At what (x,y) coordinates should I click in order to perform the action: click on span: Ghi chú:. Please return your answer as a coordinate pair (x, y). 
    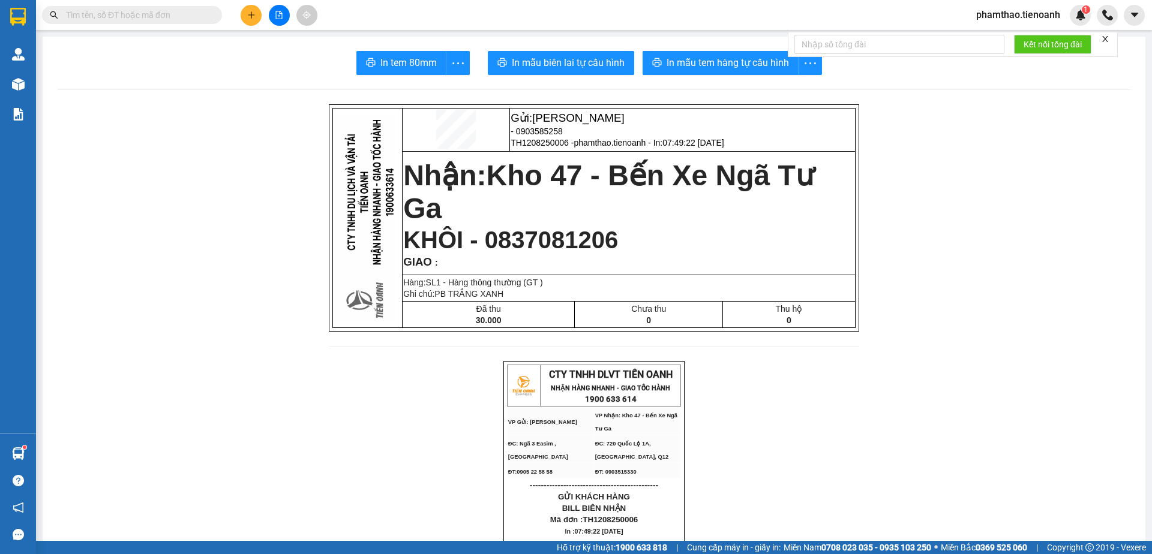
    Looking at the image, I should click on (453, 294).